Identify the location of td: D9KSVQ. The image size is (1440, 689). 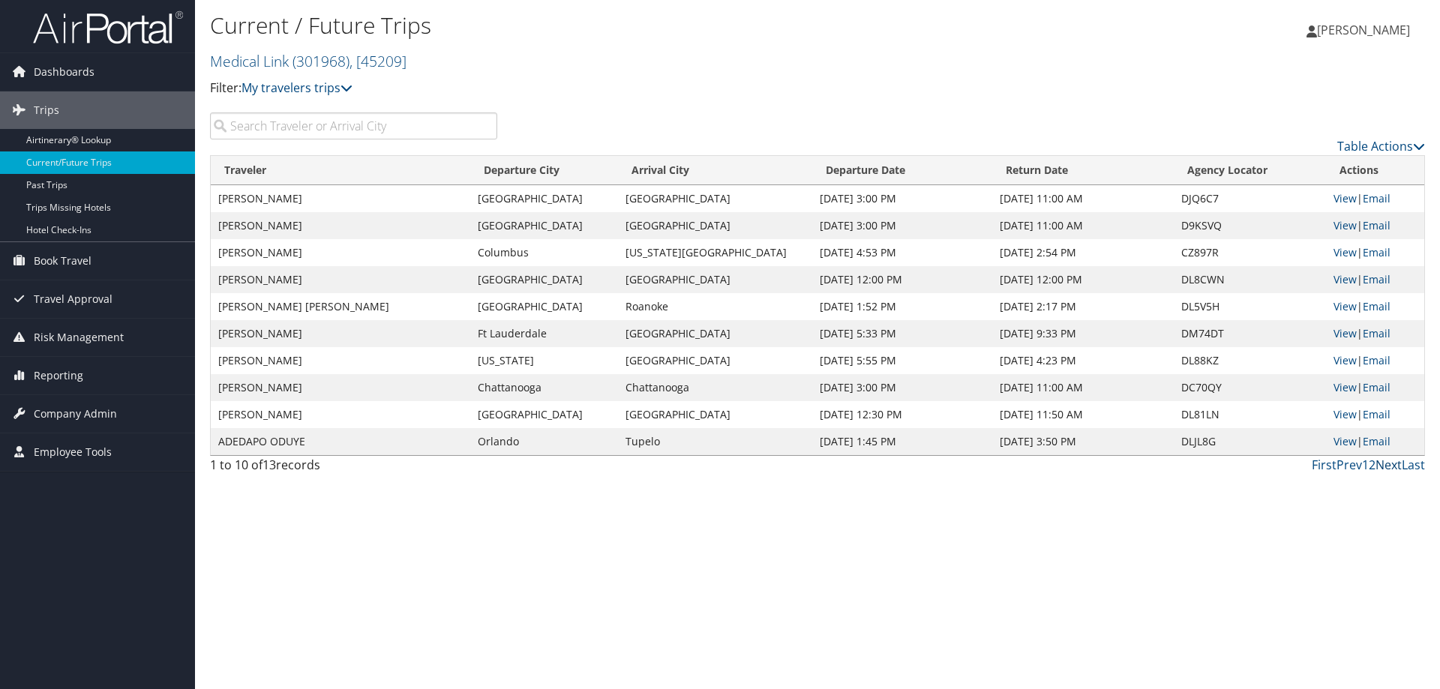
(1249, 226).